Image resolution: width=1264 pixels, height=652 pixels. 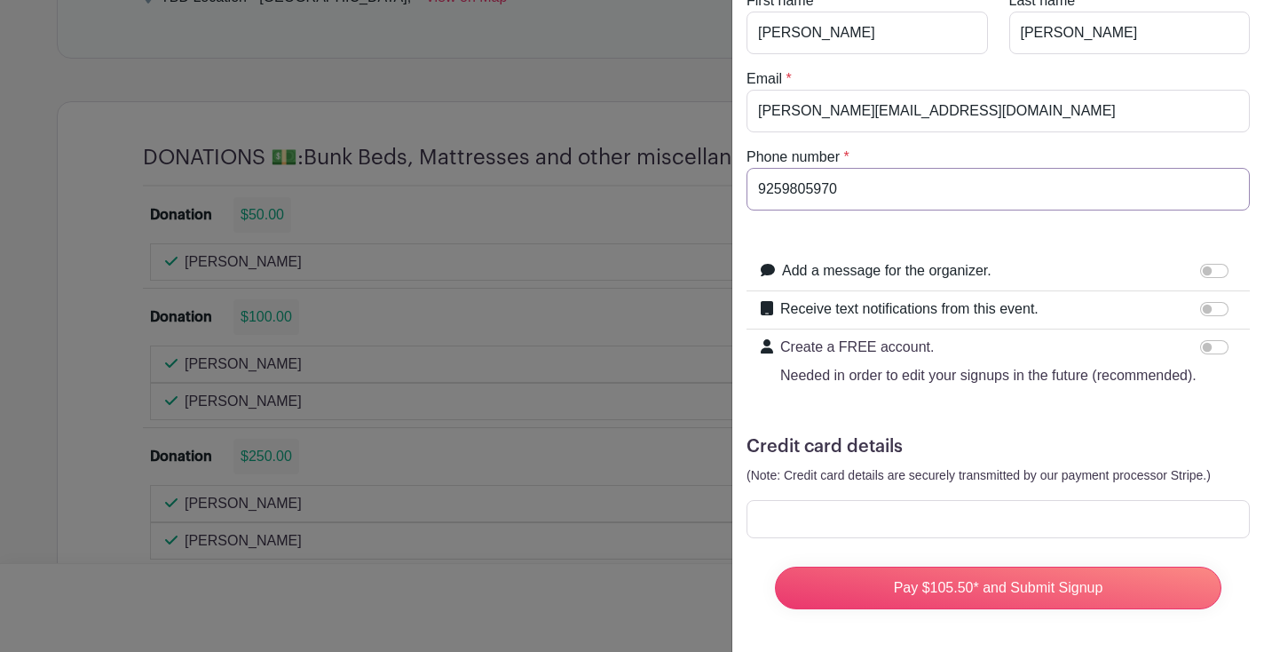 I want to click on label: Add a message for the organizer., so click(x=887, y=271).